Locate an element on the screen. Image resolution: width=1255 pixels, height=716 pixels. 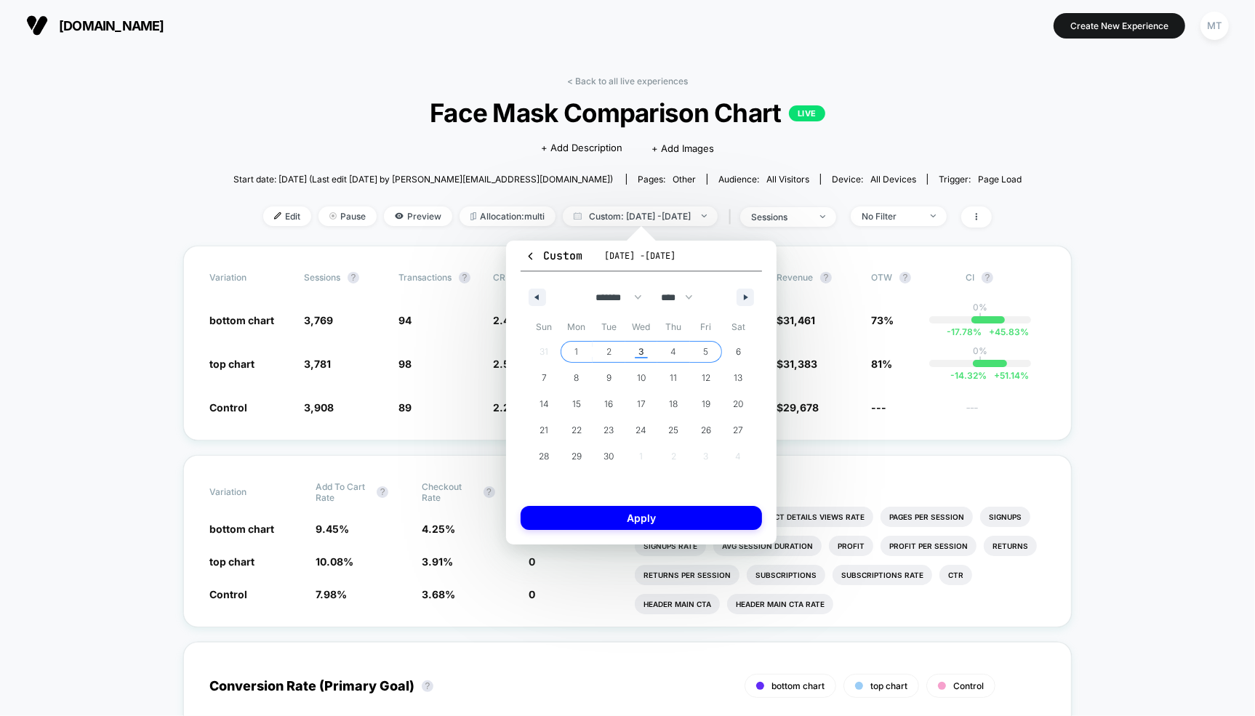
span: 9.45 % is located at coordinates (332, 529).